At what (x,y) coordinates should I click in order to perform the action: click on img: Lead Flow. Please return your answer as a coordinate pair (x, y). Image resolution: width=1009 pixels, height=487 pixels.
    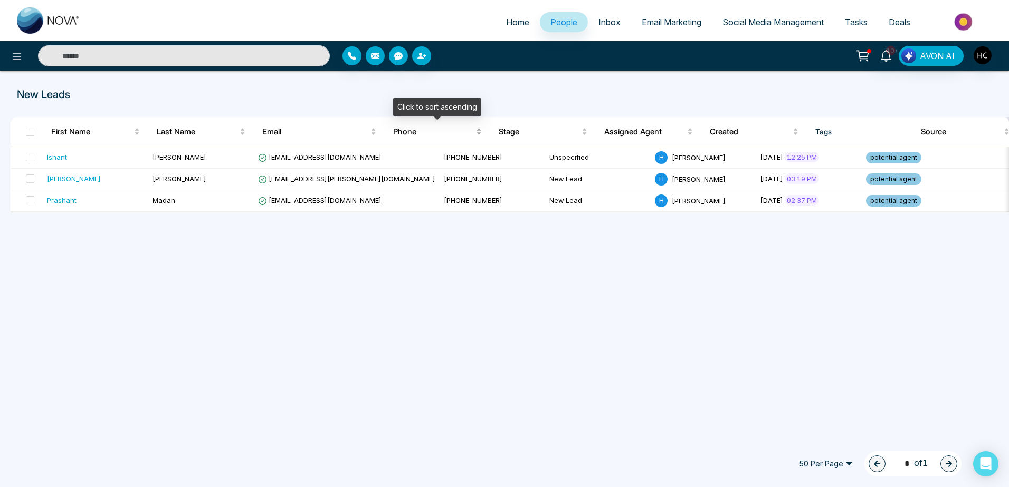
    Looking at the image, I should click on (908, 56).